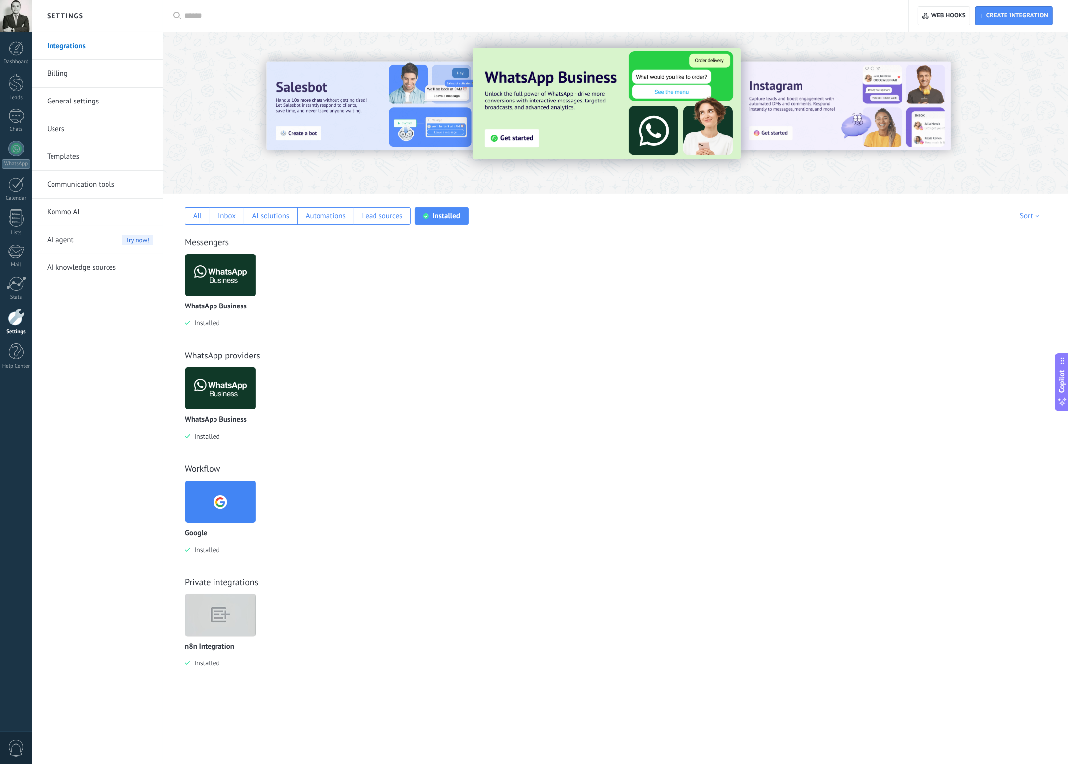  What do you see at coordinates (220, 615) in the screenshot?
I see `img: default_logo.jpg` at bounding box center [220, 615].